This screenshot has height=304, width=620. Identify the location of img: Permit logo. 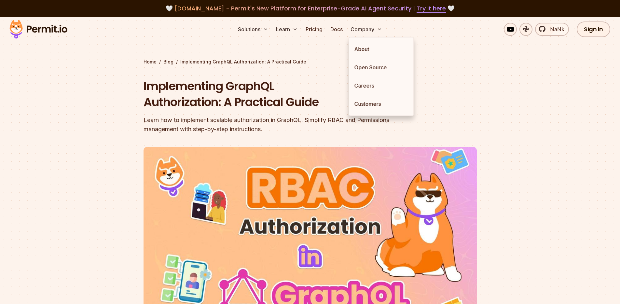
(38, 29).